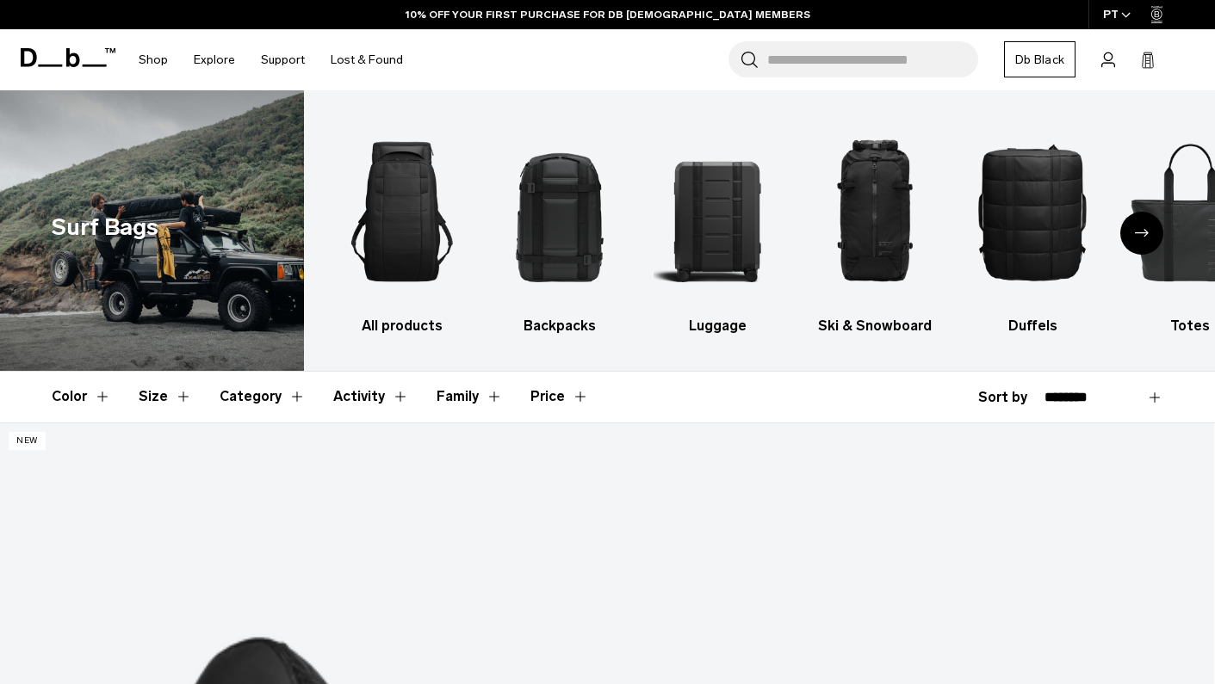 The width and height of the screenshot is (1215, 684). What do you see at coordinates (560, 226) in the screenshot?
I see `a: Db Backpacks` at bounding box center [560, 226].